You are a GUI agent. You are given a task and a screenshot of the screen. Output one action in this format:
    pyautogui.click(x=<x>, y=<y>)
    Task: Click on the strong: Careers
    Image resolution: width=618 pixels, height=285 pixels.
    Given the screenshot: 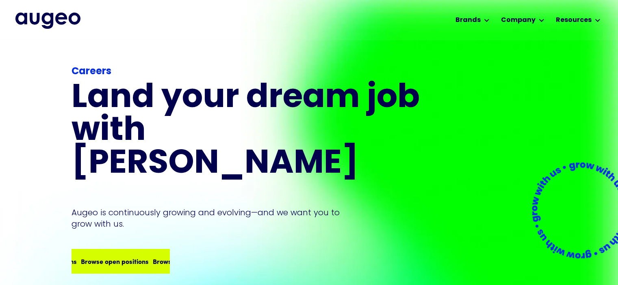 What is the action you would take?
    pyautogui.click(x=91, y=72)
    